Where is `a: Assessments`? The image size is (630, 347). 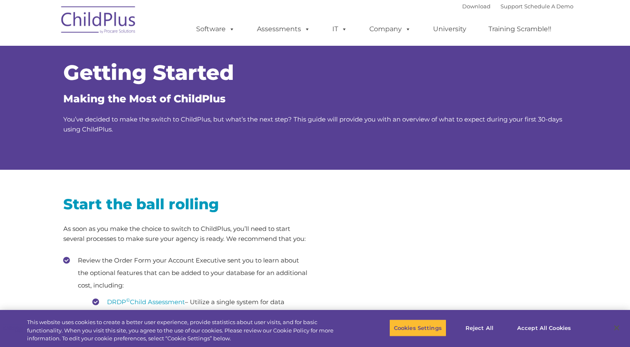
a: Assessments is located at coordinates (283, 29).